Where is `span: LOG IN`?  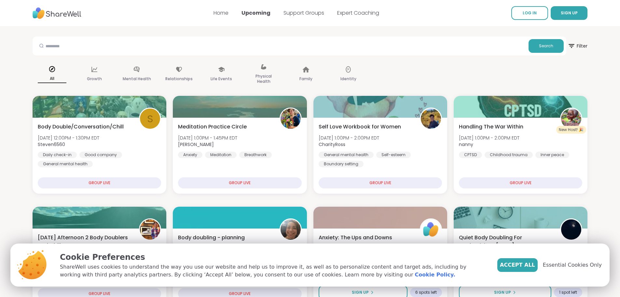 span: LOG IN is located at coordinates (530, 13).